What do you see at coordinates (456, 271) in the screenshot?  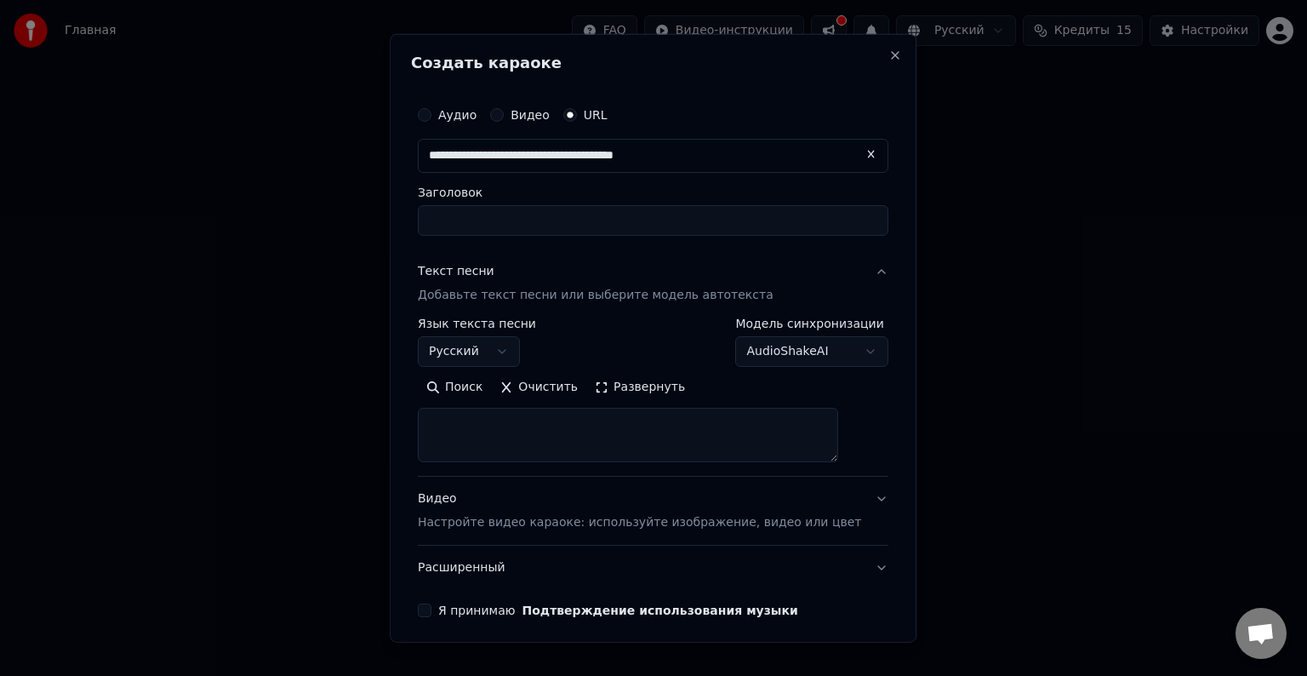 I see `div: Текст песни` at bounding box center [456, 271].